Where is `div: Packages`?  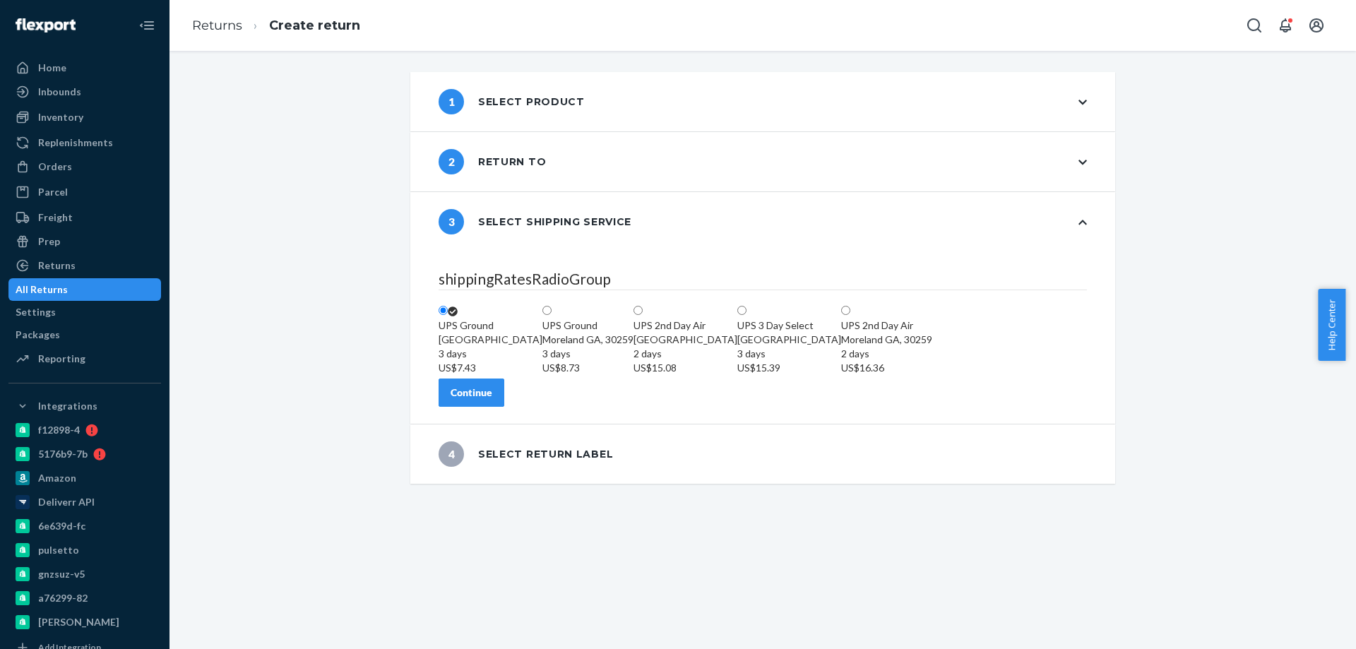 div: Packages is located at coordinates (37, 335).